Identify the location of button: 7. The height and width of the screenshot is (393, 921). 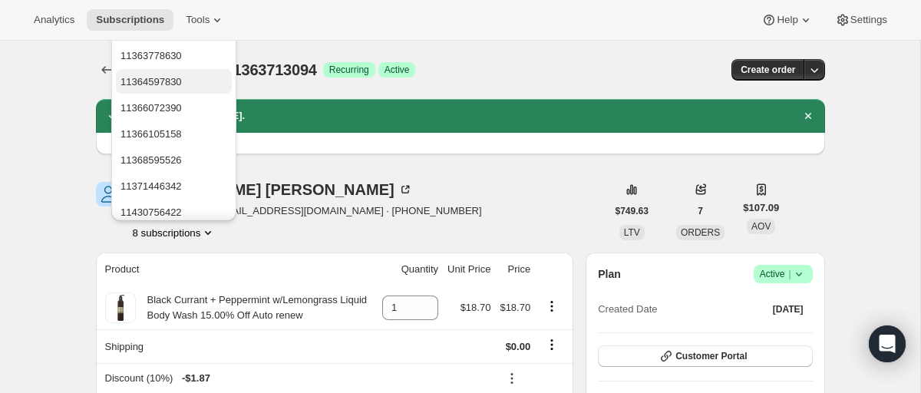
(700, 211).